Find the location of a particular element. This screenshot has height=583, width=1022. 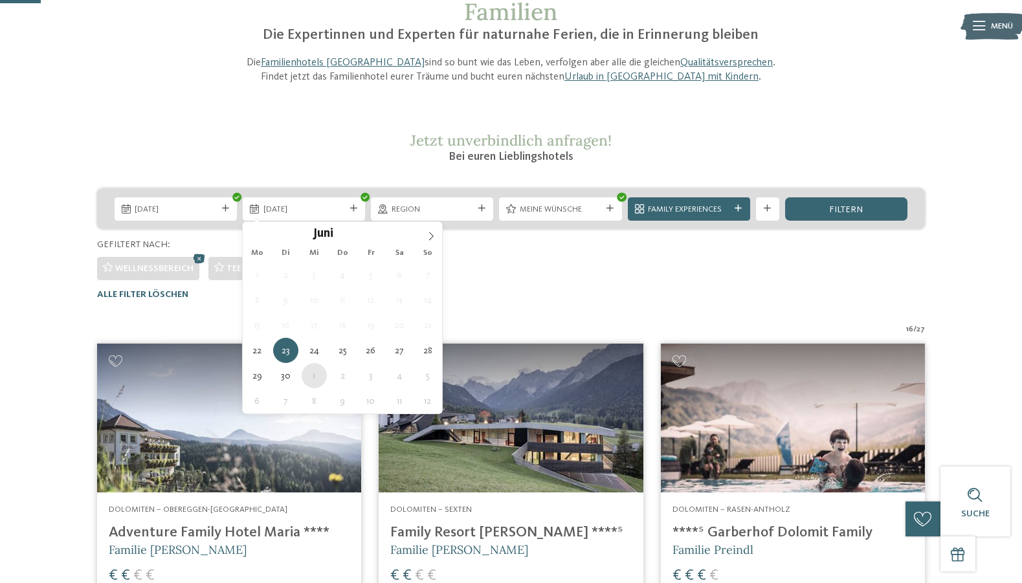

span: Juni 15, 2026 is located at coordinates (257, 325).